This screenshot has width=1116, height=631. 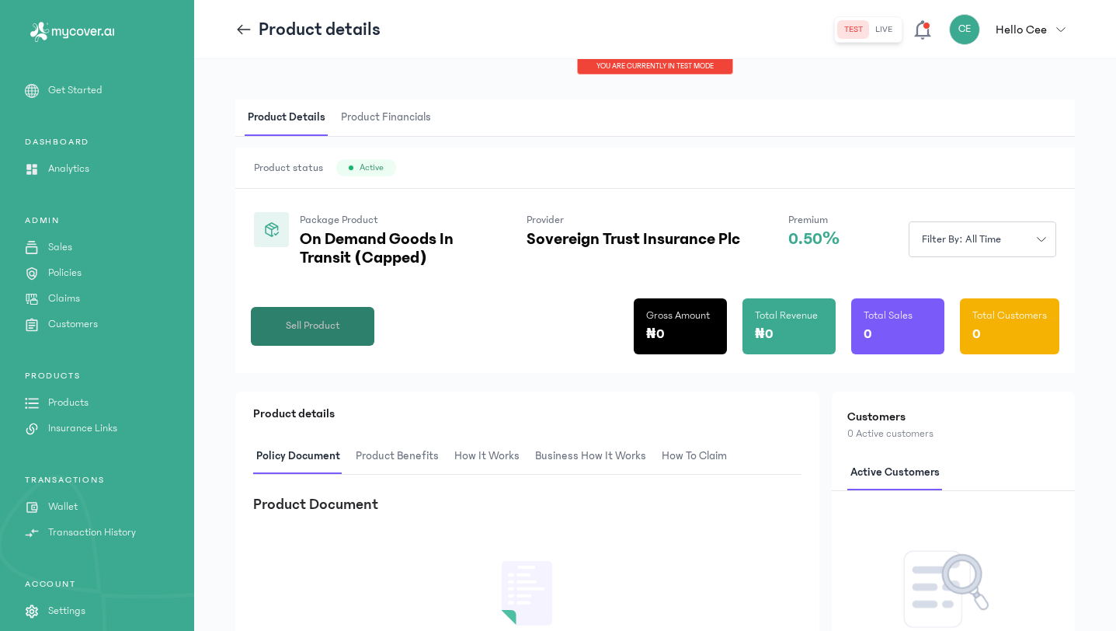 I want to click on h3: Product Document, so click(x=315, y=504).